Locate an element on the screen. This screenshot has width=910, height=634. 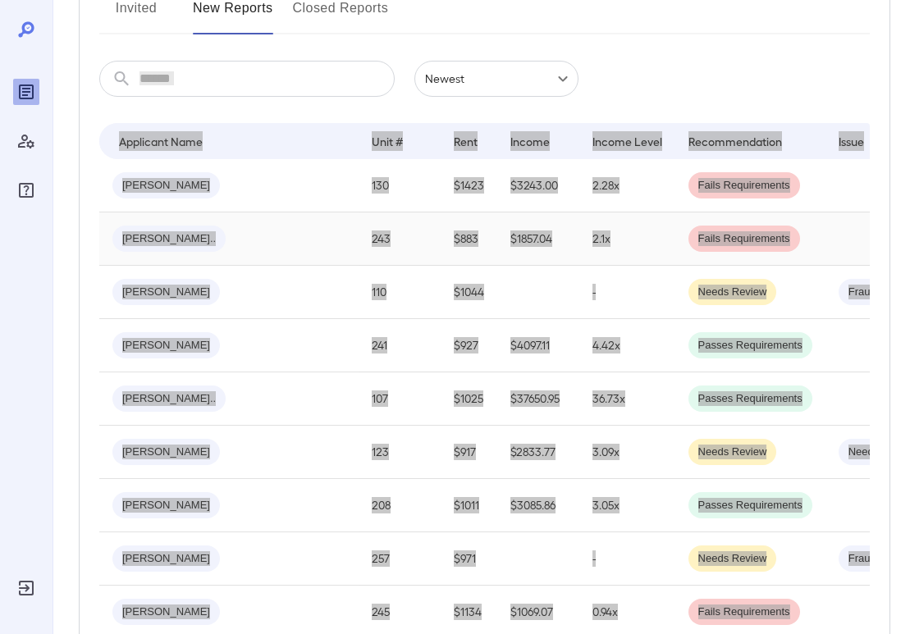
td: $3243.00 is located at coordinates (538, 185).